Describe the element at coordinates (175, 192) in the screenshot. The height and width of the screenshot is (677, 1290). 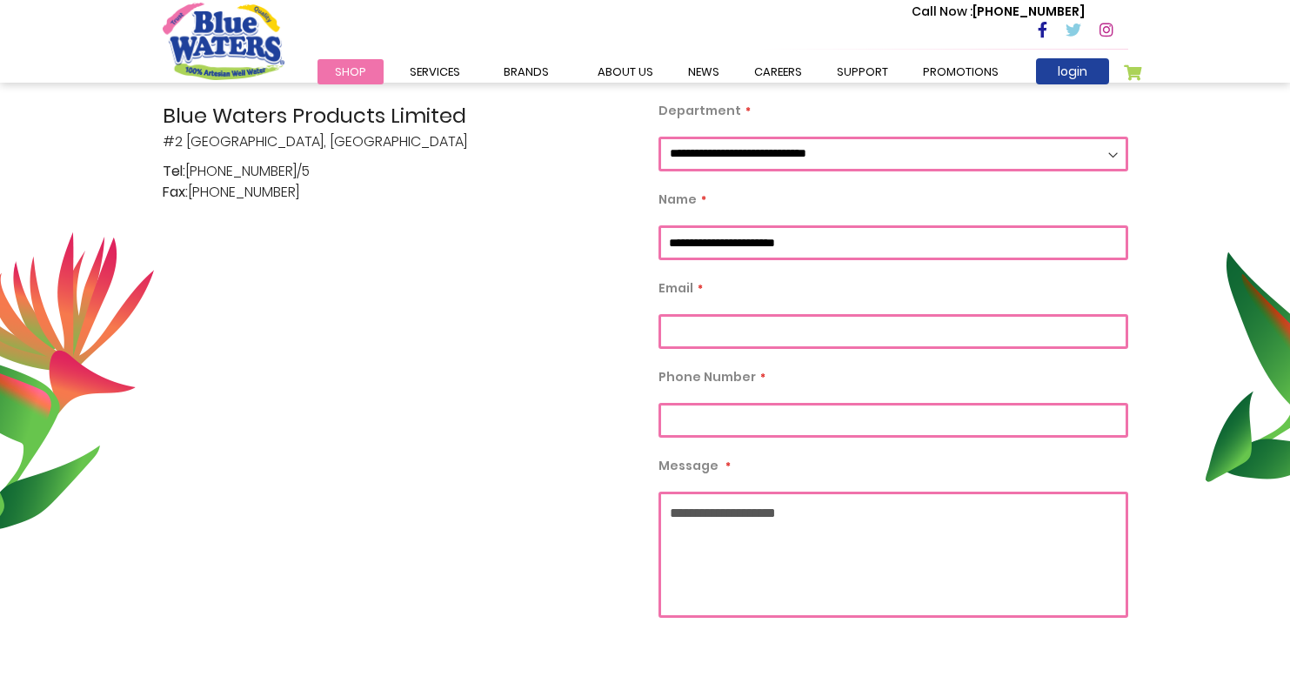
I see `span: Fax:` at that location.